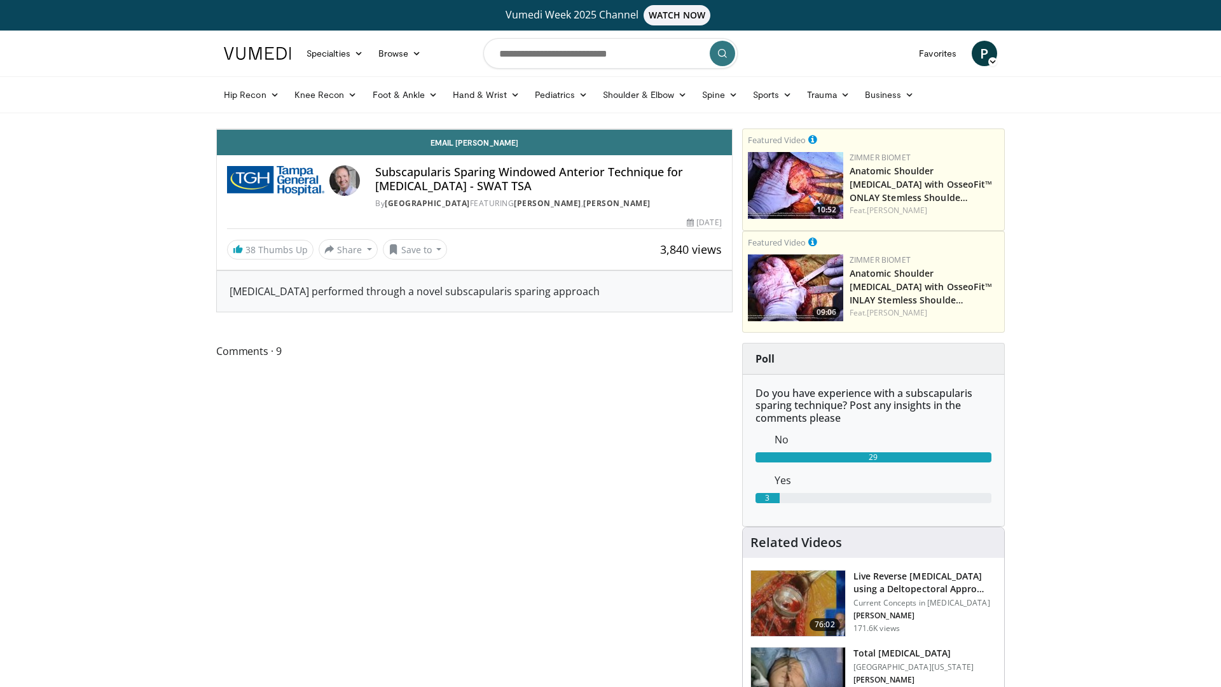 Image resolution: width=1221 pixels, height=687 pixels. Describe the element at coordinates (610, 53) in the screenshot. I see `input: Search topics, interventions` at that location.